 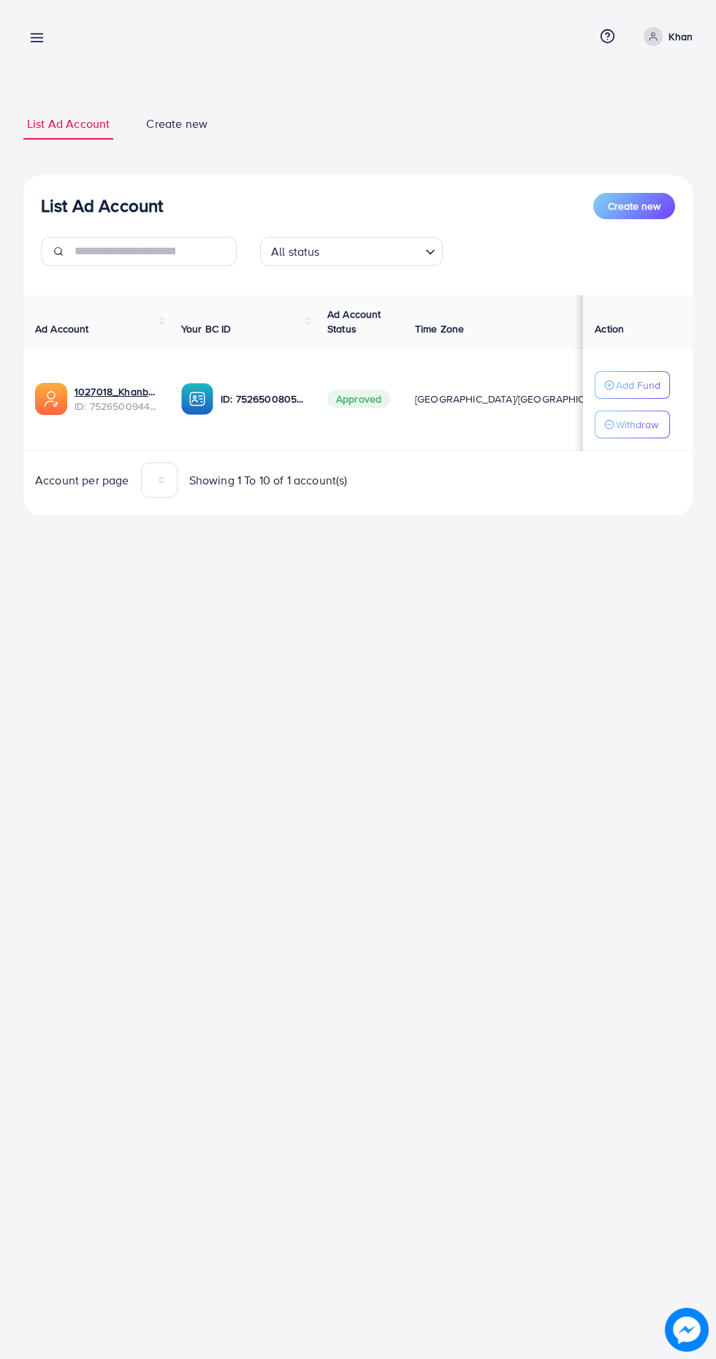 What do you see at coordinates (687, 1330) in the screenshot?
I see `img: image` at bounding box center [687, 1330].